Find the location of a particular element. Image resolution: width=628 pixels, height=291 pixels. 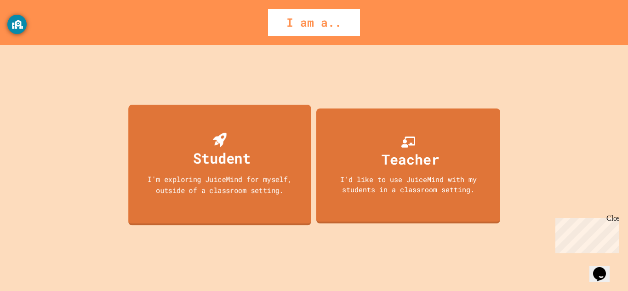

div: I am a.. is located at coordinates (314, 23).